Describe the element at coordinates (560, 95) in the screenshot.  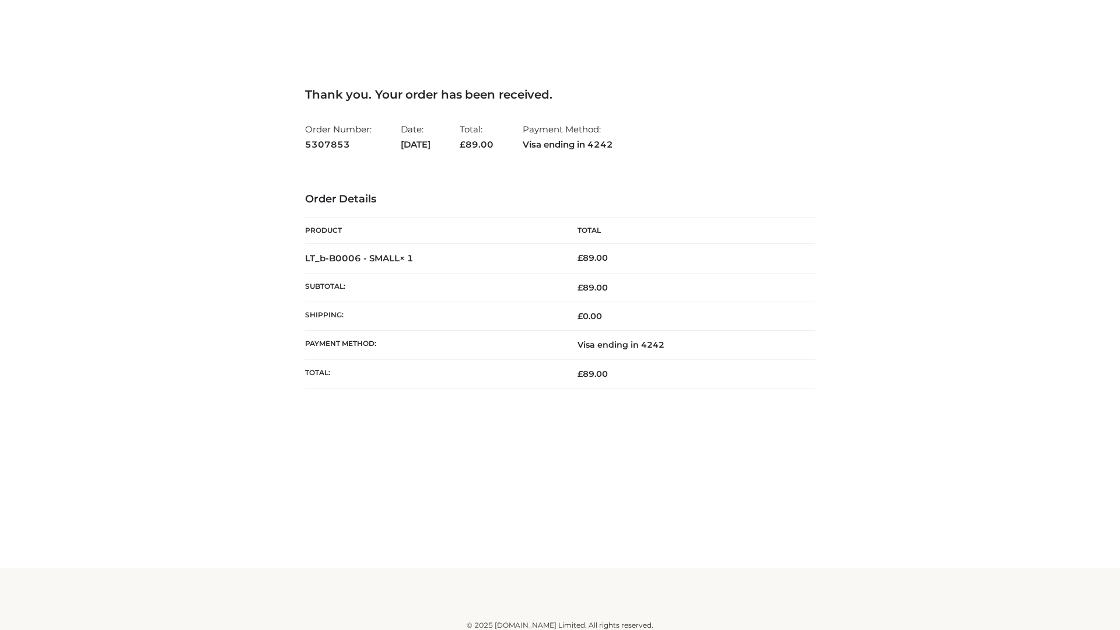
I see `h3: Thank you. Your order has been received.` at that location.